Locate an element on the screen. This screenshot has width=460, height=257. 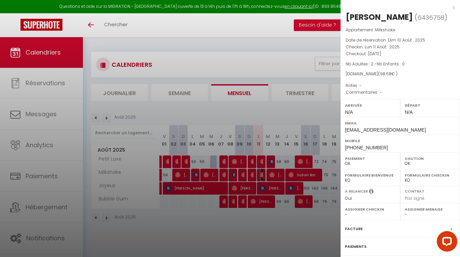
i: Sélectionner OUI si vous souhaiter envoyer les séquences de messages post-checkout is located at coordinates (371, 193).